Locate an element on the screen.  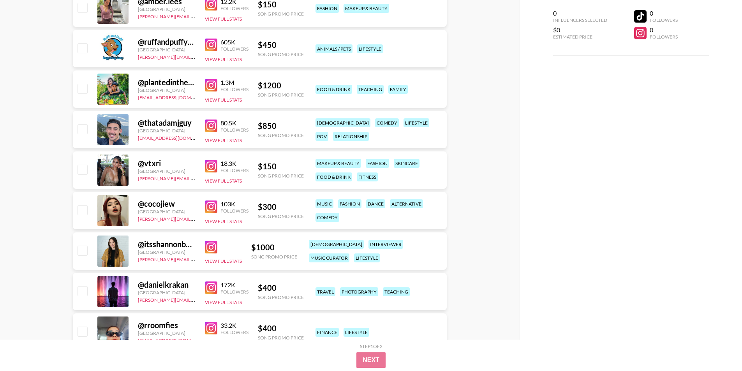
div: dance is located at coordinates (375, 204).